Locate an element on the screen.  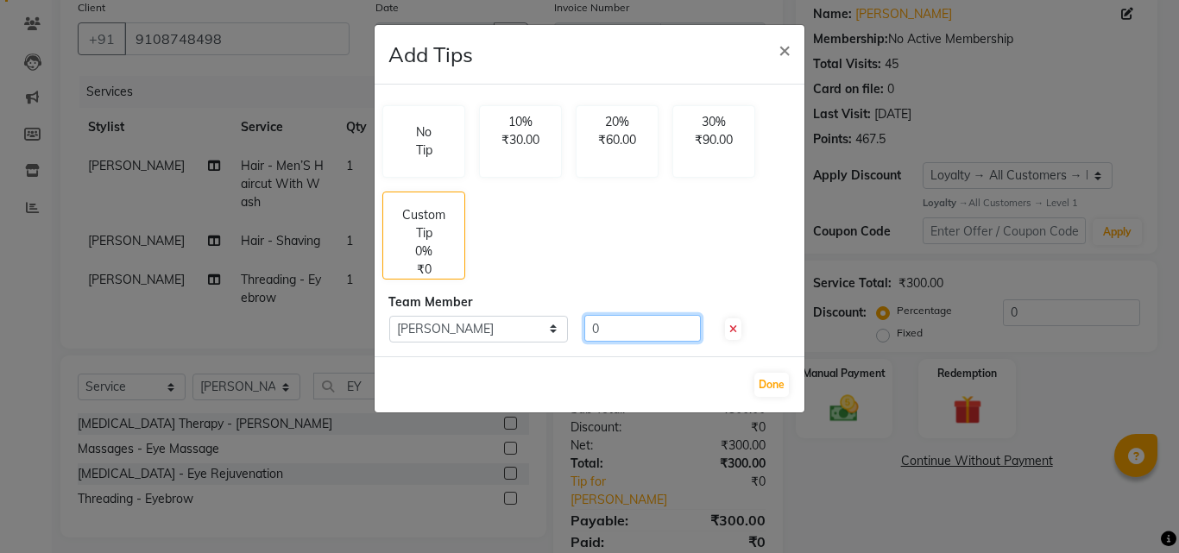
h4: Add Tips is located at coordinates (431, 54).